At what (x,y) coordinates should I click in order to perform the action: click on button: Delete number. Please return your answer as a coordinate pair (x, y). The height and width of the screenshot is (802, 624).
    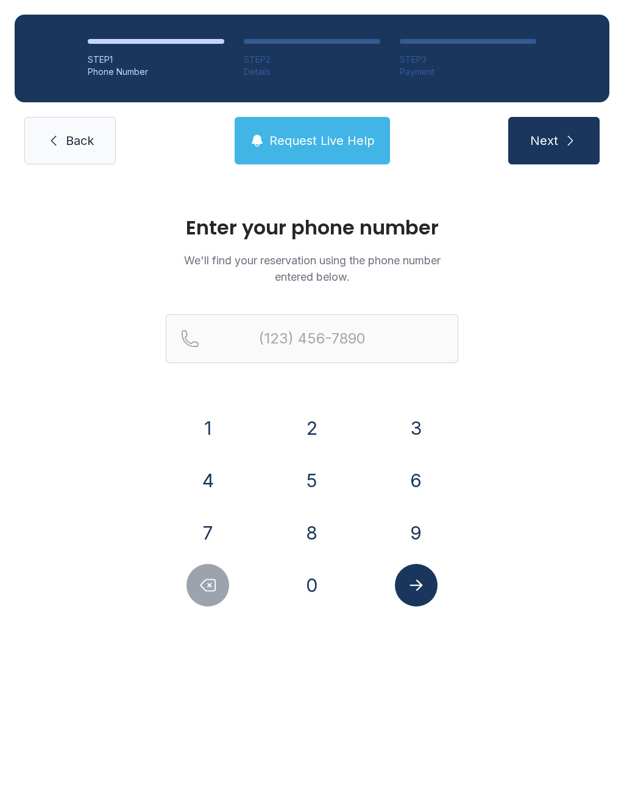
    Looking at the image, I should click on (208, 585).